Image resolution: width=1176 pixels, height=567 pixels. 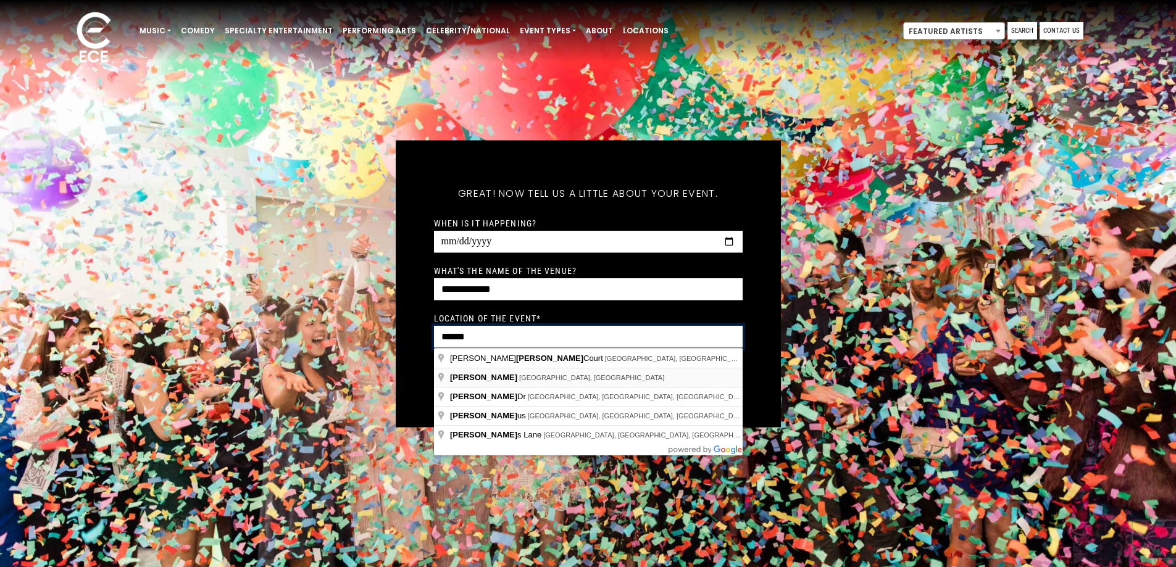 What do you see at coordinates (489, 396) in the screenshot?
I see `span: Dr` at bounding box center [489, 396].